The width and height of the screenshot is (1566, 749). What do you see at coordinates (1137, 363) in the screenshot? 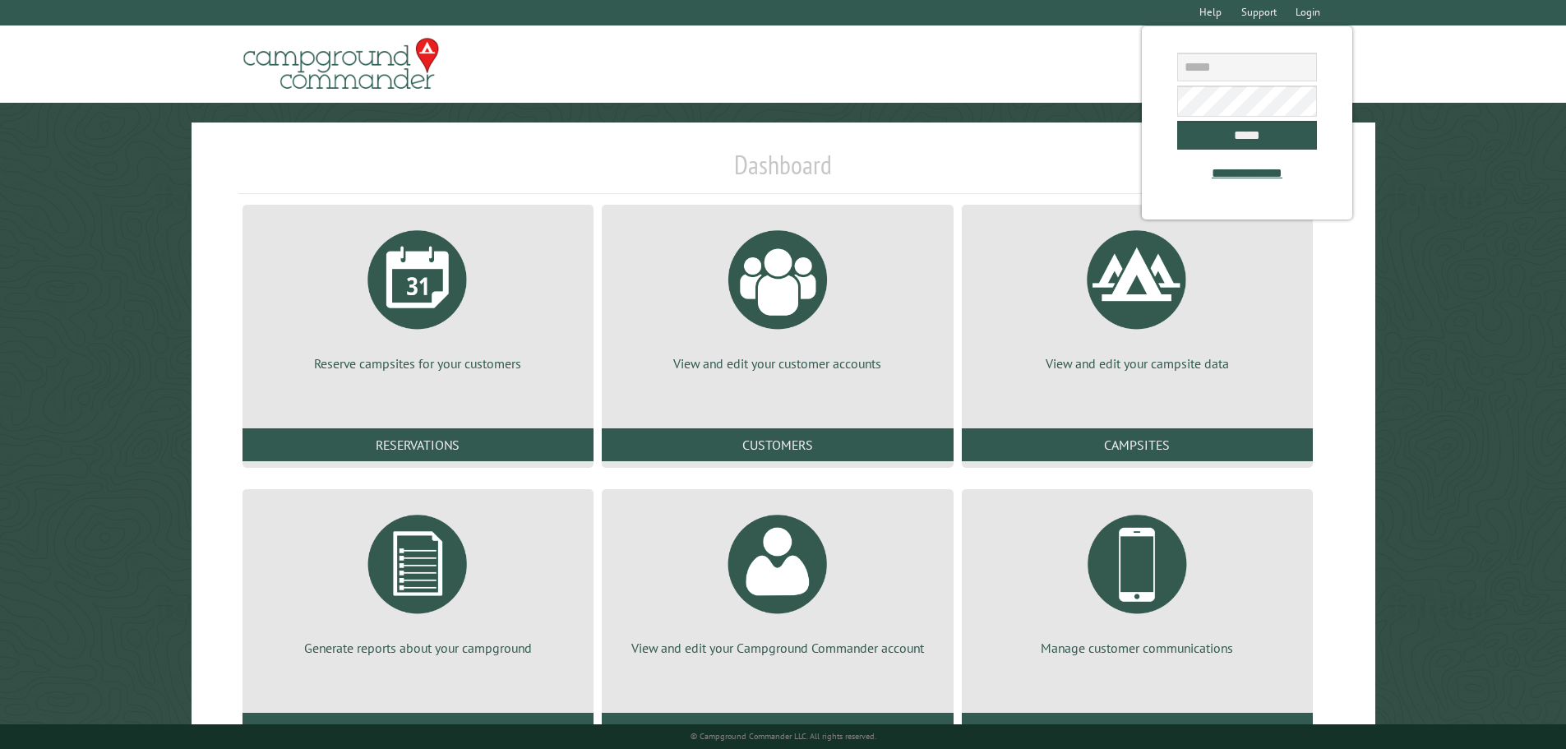
I see `p: View and edit your campsite data` at bounding box center [1137, 363].